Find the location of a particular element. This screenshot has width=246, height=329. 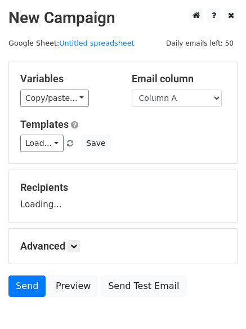

button: Save is located at coordinates (96, 143).